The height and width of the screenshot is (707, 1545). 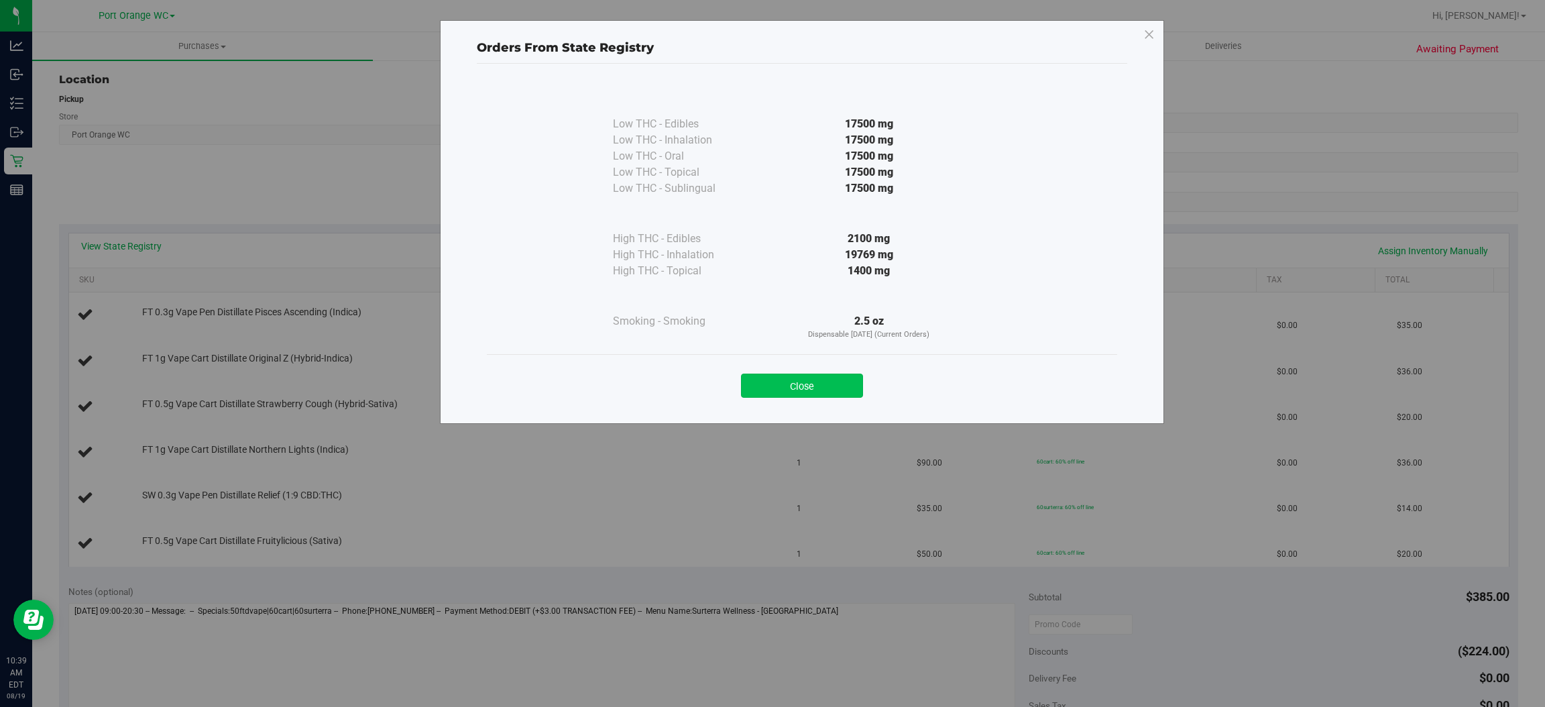 I want to click on div: Low THC - Inhalation, so click(x=680, y=140).